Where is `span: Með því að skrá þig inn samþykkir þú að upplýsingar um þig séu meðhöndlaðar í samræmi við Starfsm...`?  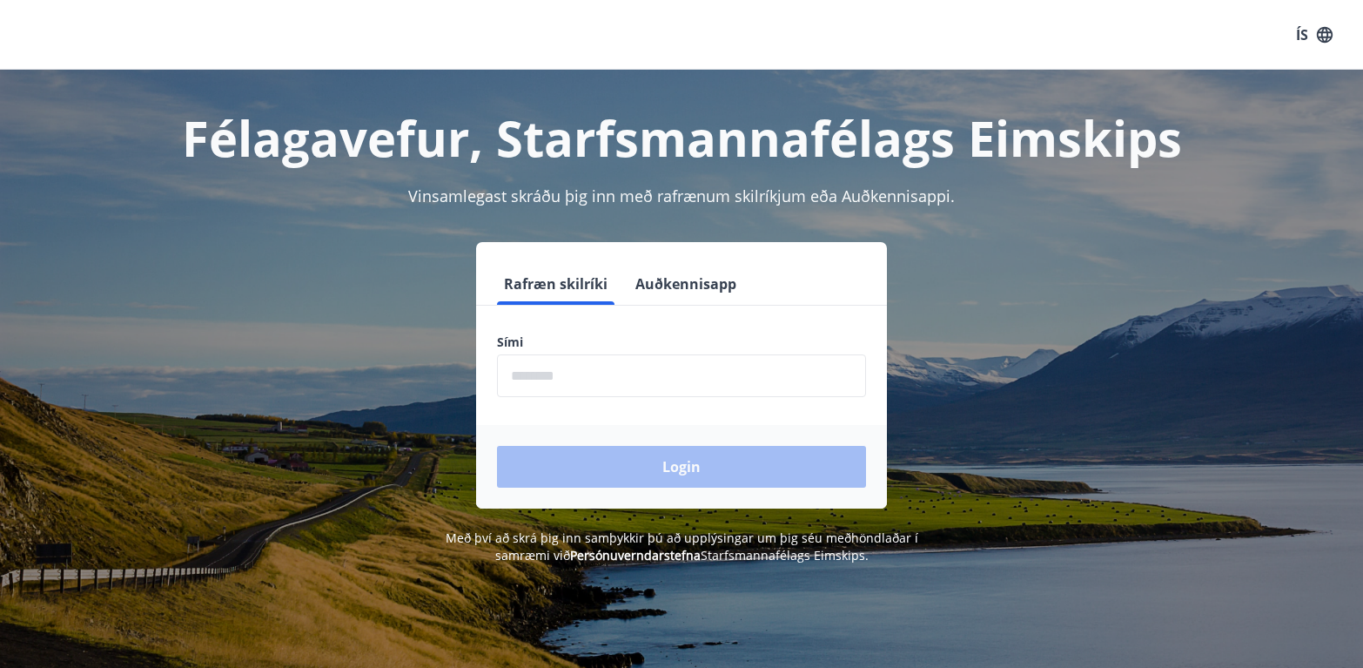 span: Með því að skrá þig inn samþykkir þú að upplýsingar um þig séu meðhöndlaðar í samræmi við Starfsm... is located at coordinates (682, 546).